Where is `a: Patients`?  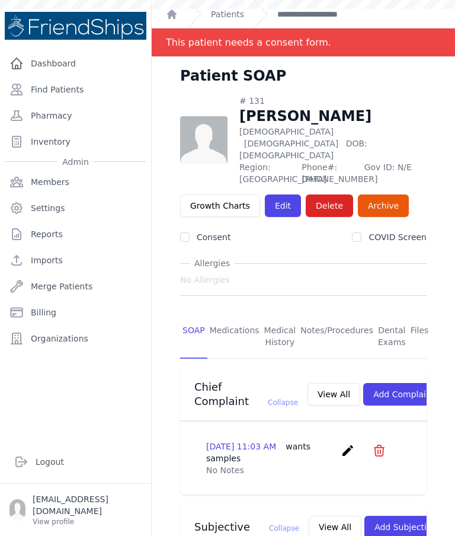
a: Patients is located at coordinates (228, 14).